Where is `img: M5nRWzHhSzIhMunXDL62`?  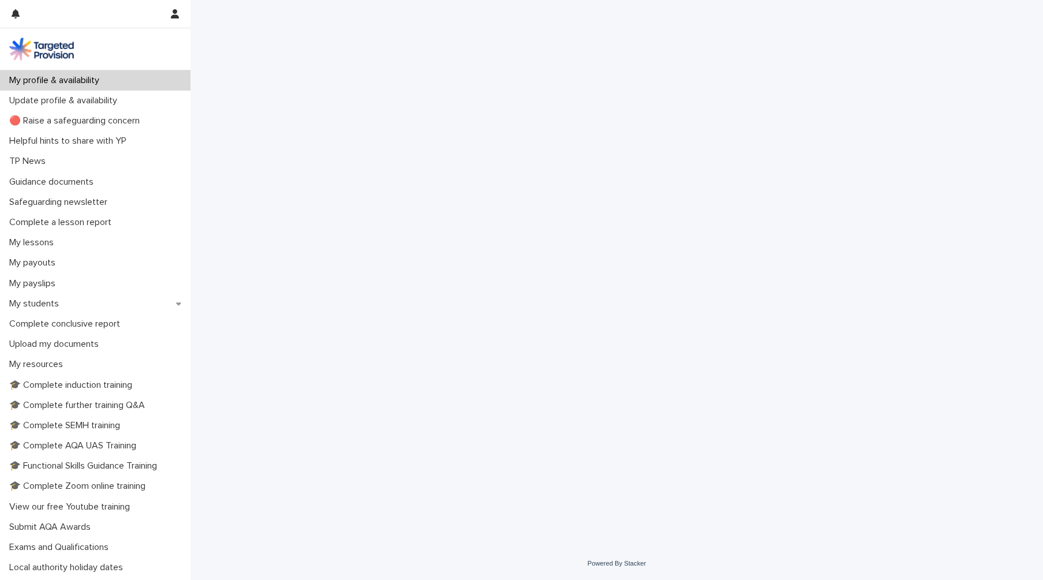 img: M5nRWzHhSzIhMunXDL62 is located at coordinates (42, 49).